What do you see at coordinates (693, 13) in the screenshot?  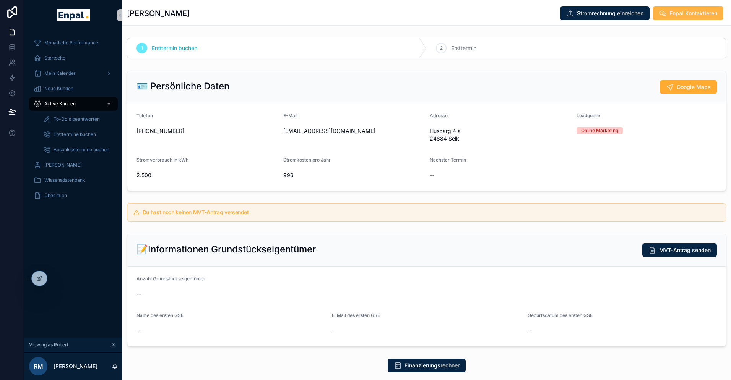 I see `span: Enpal Kontaktieren` at bounding box center [693, 13].